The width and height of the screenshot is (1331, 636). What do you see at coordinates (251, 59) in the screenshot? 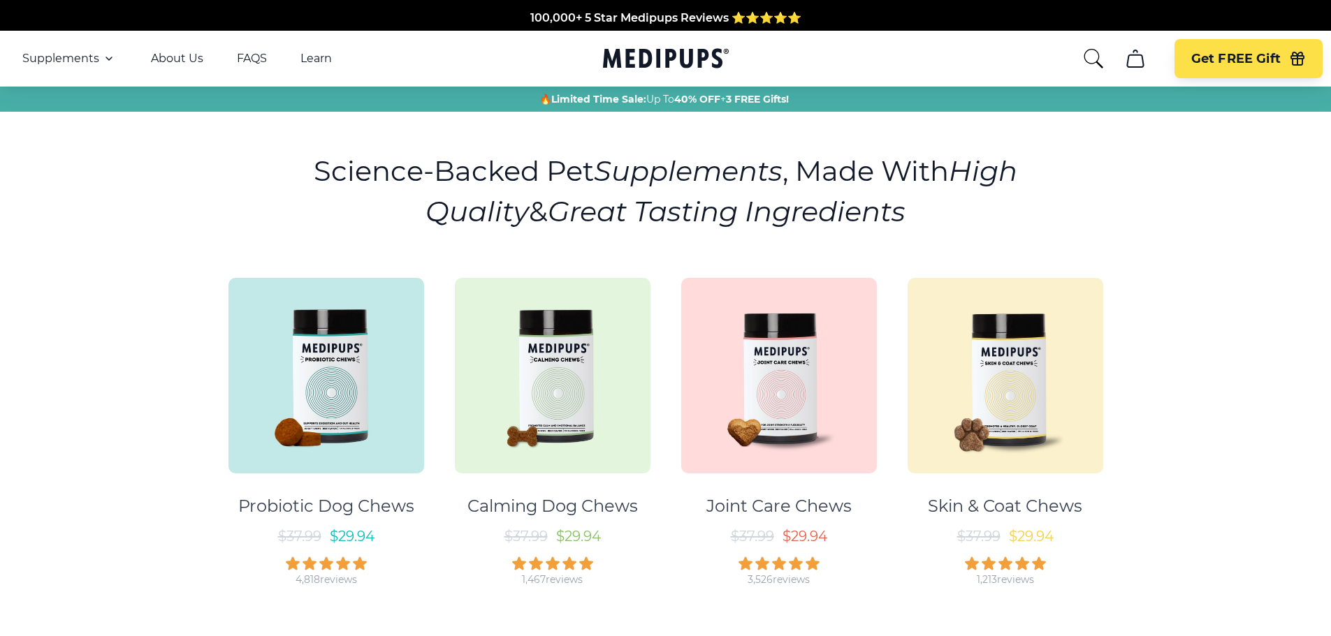
I see `a: FAQS` at bounding box center [251, 59].